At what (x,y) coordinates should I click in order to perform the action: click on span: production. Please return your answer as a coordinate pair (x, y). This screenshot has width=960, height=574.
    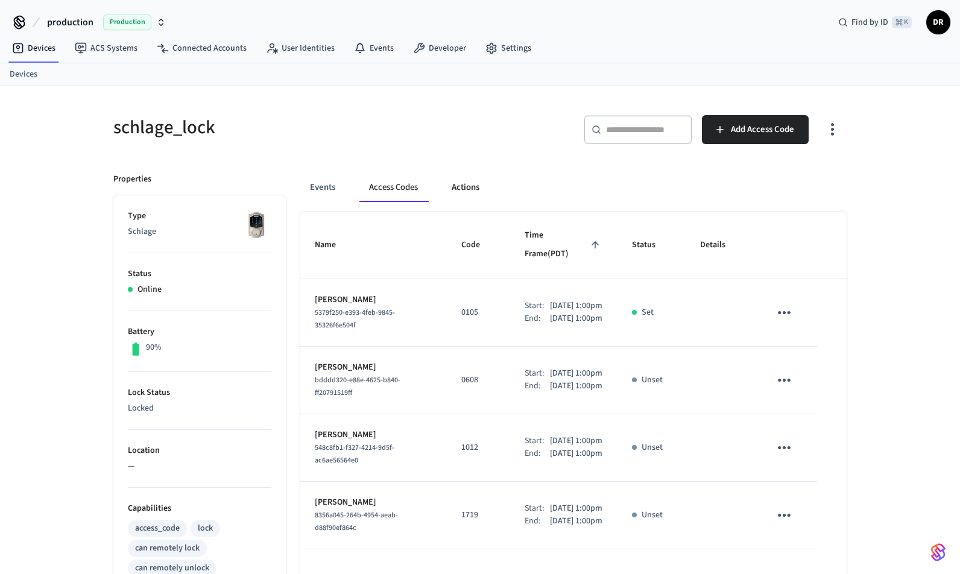
    Looking at the image, I should click on (70, 22).